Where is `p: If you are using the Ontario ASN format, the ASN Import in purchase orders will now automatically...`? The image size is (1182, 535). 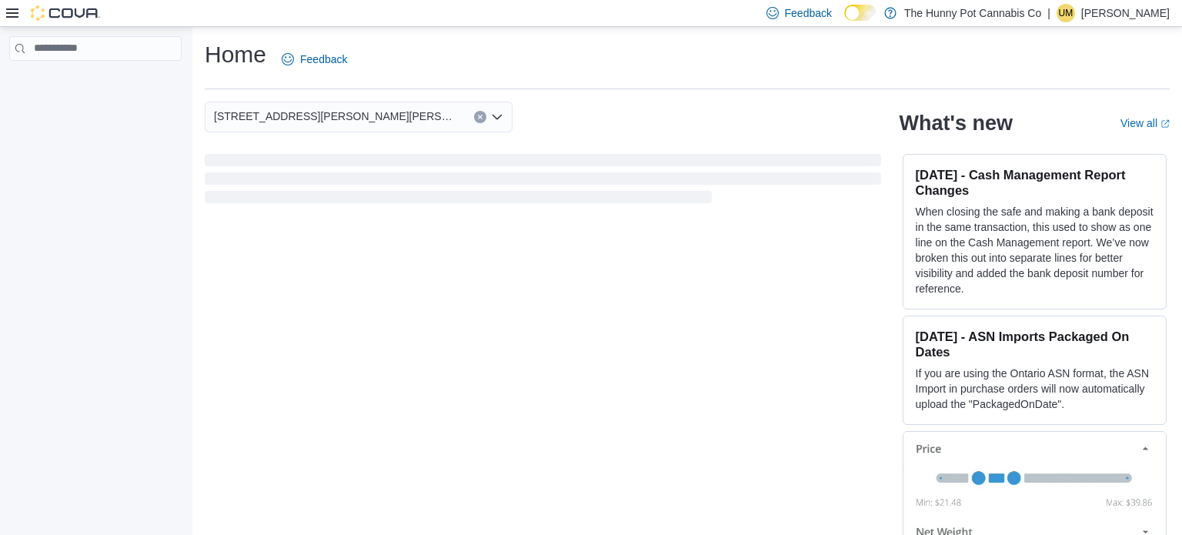 p: If you are using the Ontario ASN format, the ASN Import in purchase orders will now automatically... is located at coordinates (1035, 389).